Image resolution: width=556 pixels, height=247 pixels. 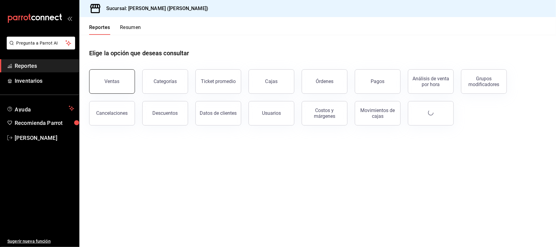 What do you see at coordinates (218, 113) in the screenshot?
I see `div: Datos de clientes` at bounding box center [218, 113].